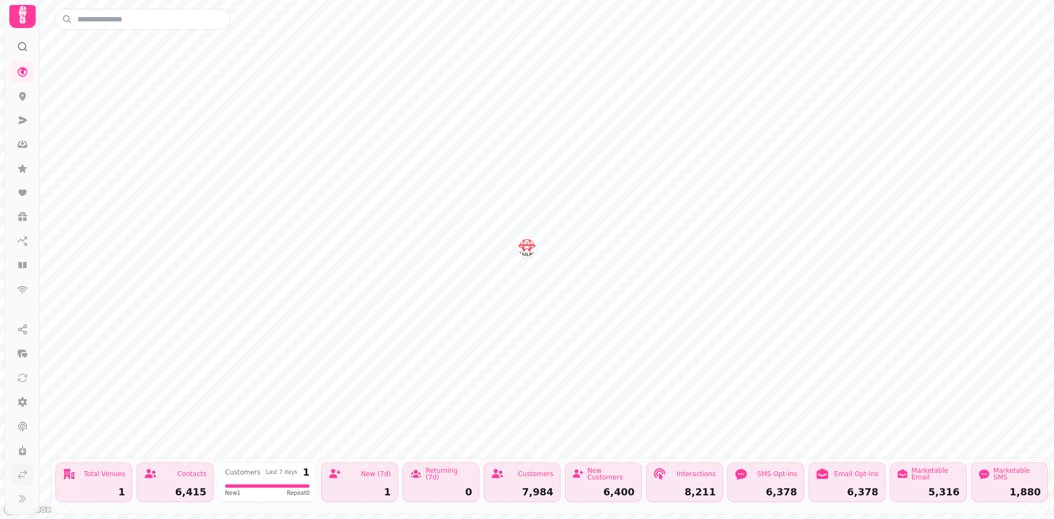  I want to click on a: Mapbox logo, so click(27, 509).